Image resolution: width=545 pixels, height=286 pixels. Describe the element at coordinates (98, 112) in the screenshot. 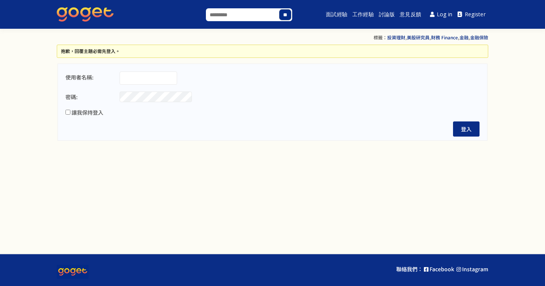

I see `label: 讓我保持登入` at that location.